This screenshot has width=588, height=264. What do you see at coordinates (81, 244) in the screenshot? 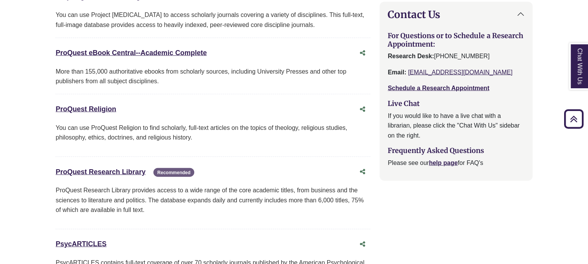
I see `a: PsycARTICLES` at bounding box center [81, 244].